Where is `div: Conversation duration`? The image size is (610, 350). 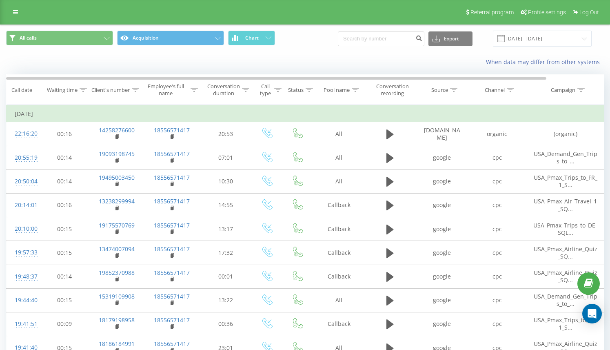 div: Conversation duration is located at coordinates (224, 90).